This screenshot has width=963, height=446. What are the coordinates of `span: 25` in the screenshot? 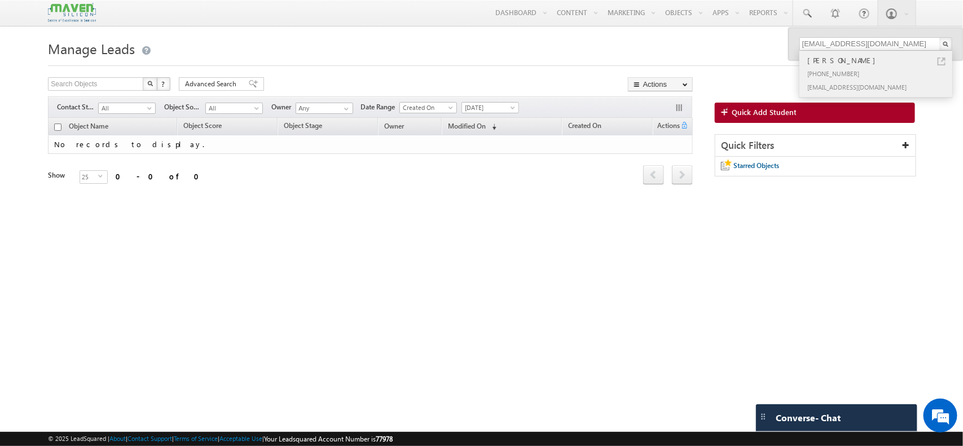 It's located at (89, 177).